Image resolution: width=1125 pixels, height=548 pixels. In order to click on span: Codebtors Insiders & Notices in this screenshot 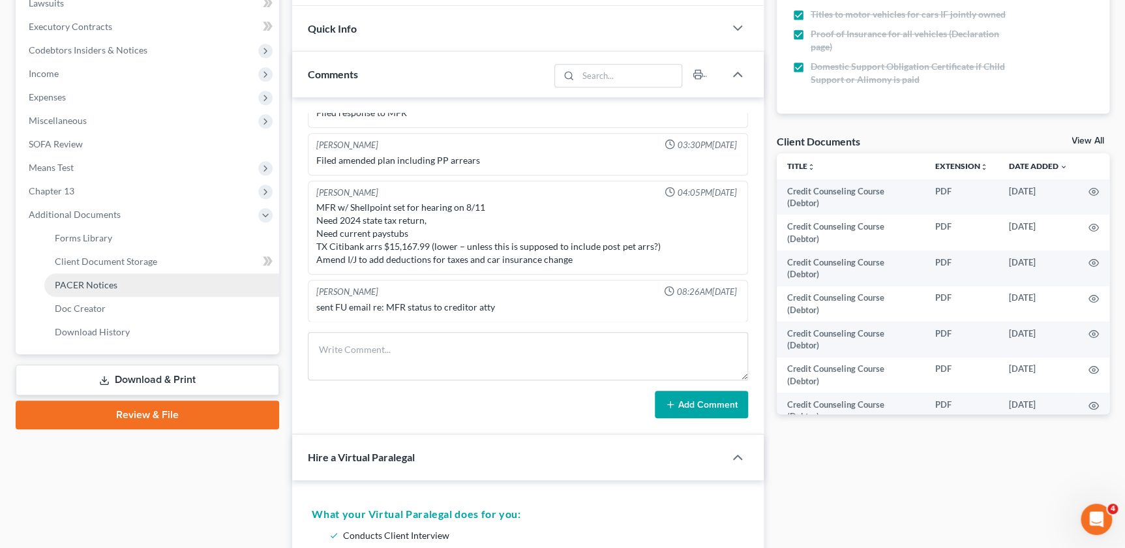, I will do `click(88, 50)`.